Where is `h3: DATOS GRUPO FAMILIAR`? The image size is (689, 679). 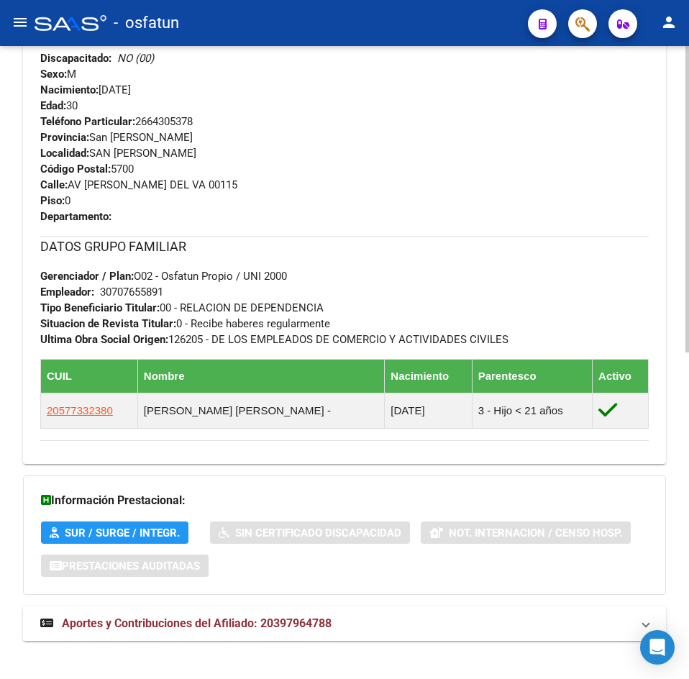
h3: DATOS GRUPO FAMILIAR is located at coordinates (344, 247).